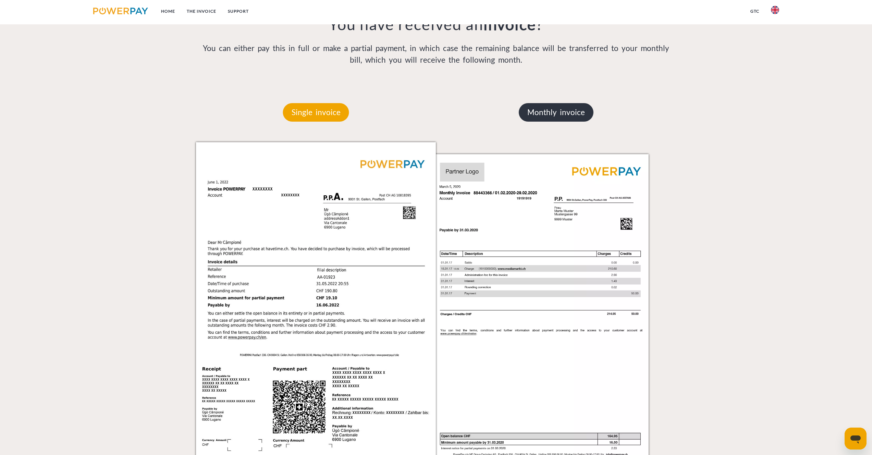  What do you see at coordinates (168, 11) in the screenshot?
I see `a: Home` at bounding box center [168, 11].